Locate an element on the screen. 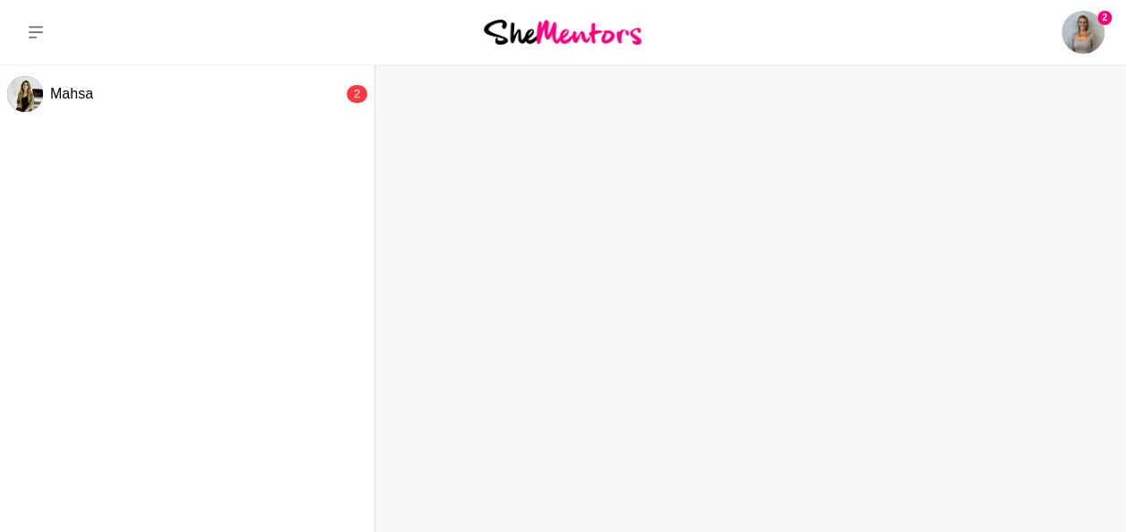  img: M is located at coordinates (25, 94).